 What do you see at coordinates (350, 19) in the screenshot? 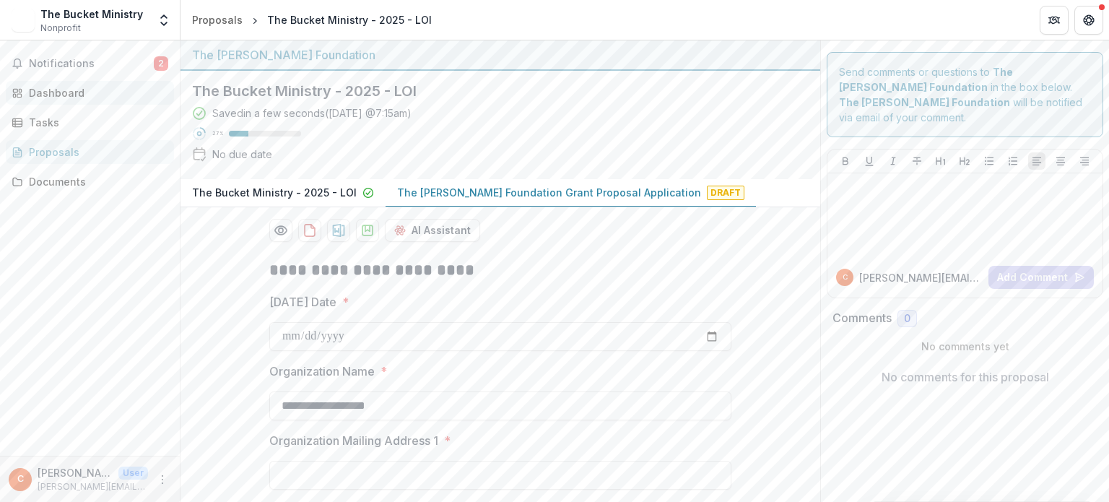
I see `div: The Bucket Ministry - 2025 - LOI` at bounding box center [350, 19].